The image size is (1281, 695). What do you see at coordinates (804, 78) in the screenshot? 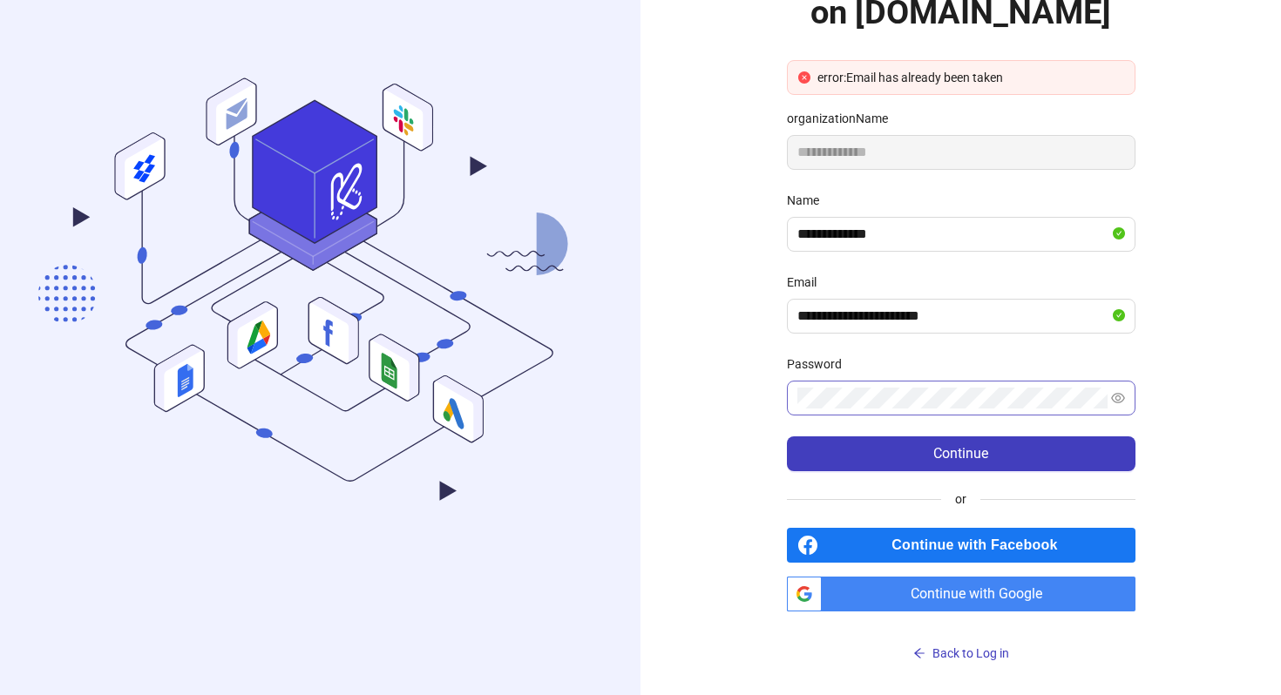
I see `span: close-circle` at bounding box center [804, 78].